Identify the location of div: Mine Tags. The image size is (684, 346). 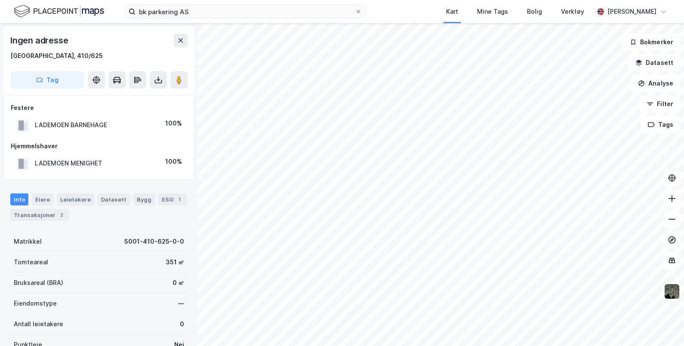
(492, 12).